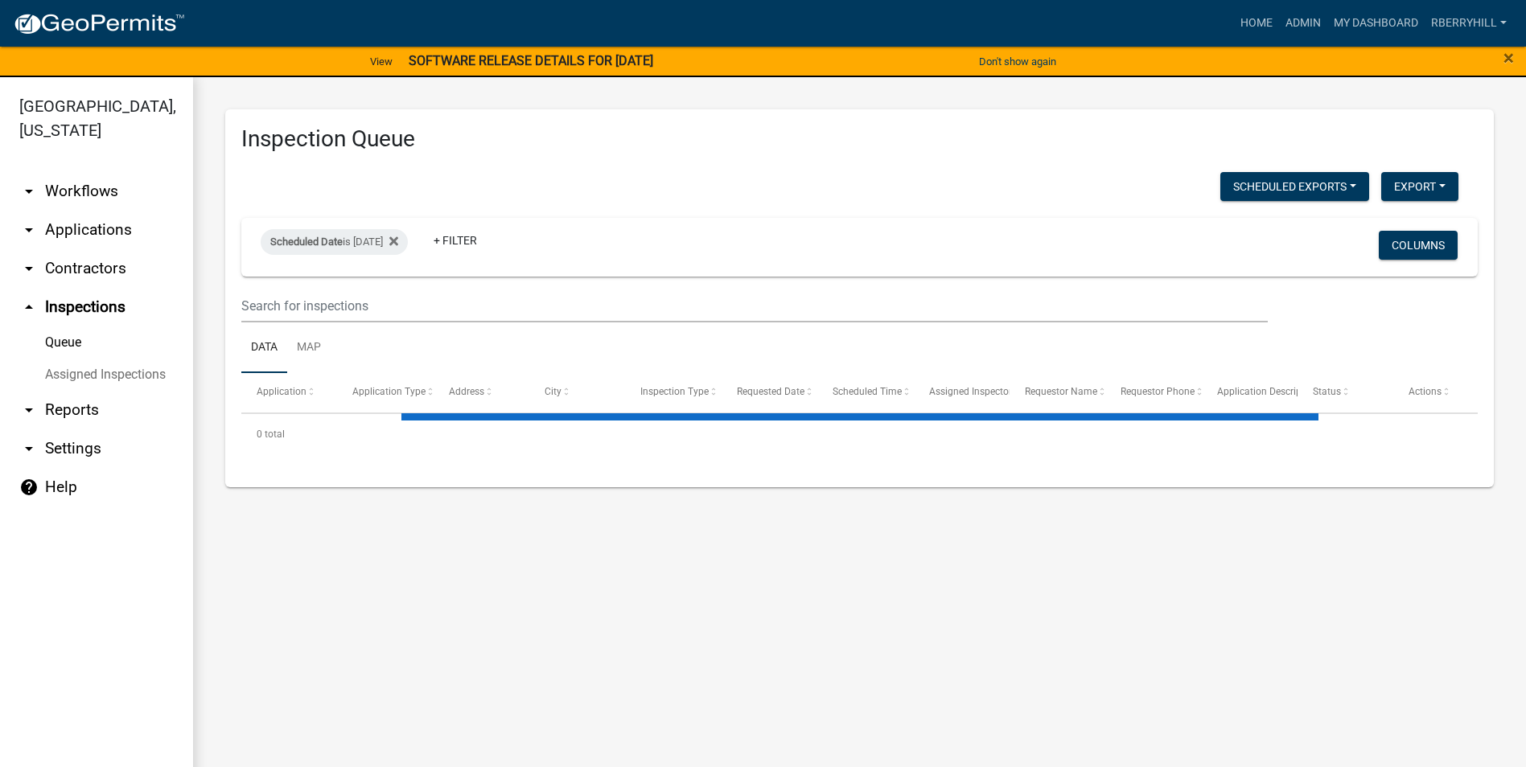 The image size is (1526, 767). Describe the element at coordinates (1375, 23) in the screenshot. I see `a: My Dashboard` at that location.